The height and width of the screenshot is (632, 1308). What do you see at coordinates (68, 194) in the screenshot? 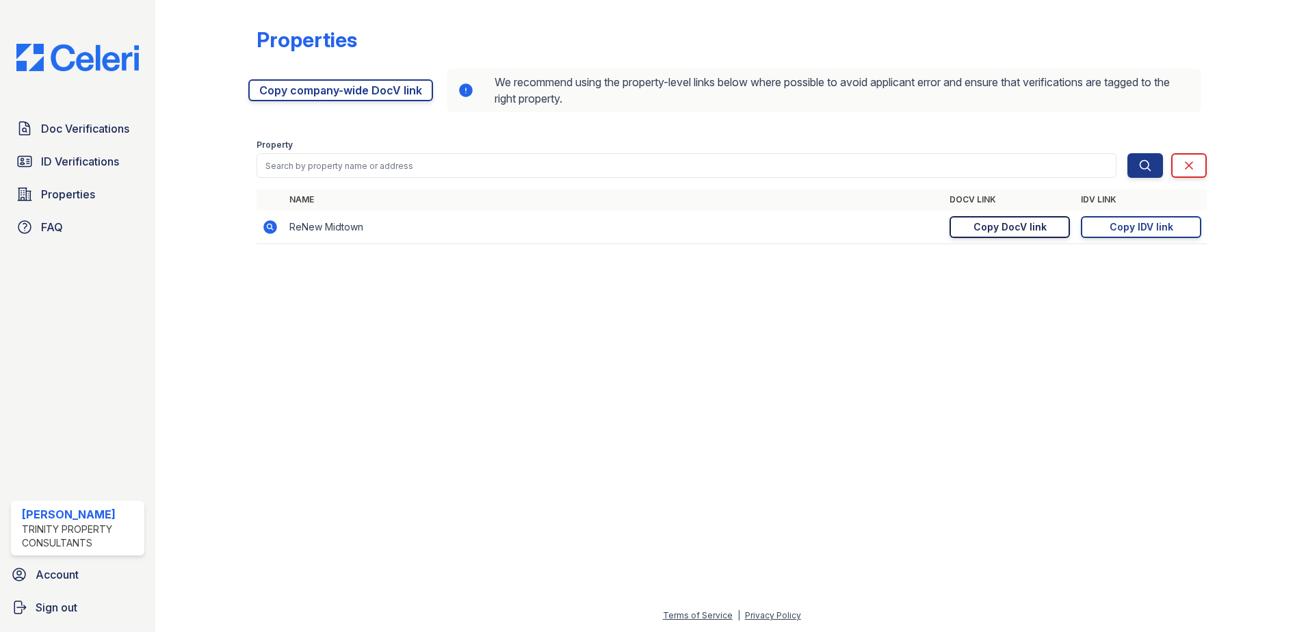
I see `span: Properties` at bounding box center [68, 194].